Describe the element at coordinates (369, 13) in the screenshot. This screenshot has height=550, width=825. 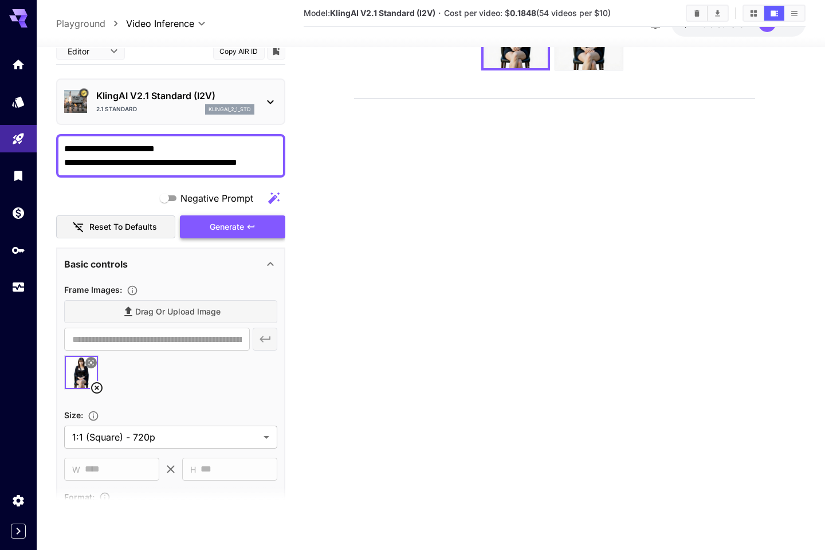
I see `span: Model:` at that location.